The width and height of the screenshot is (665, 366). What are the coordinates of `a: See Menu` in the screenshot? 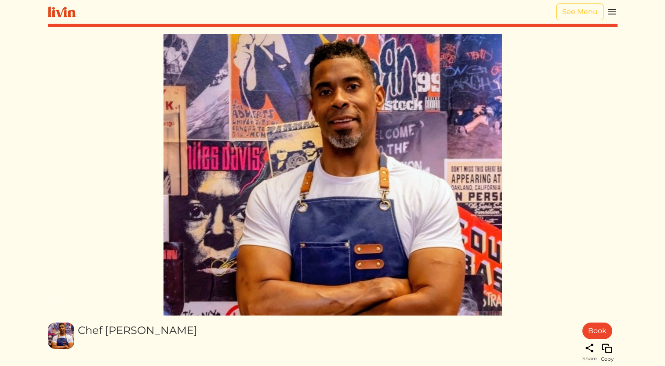 It's located at (579, 12).